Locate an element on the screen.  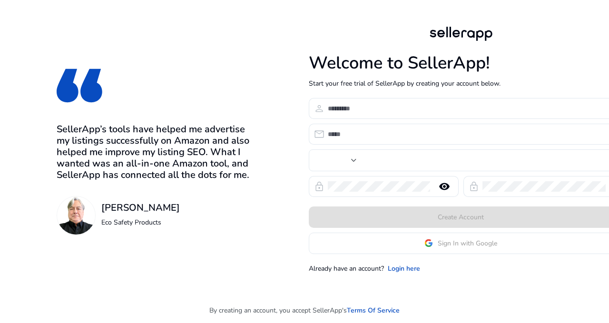
p: Eco Safety Products is located at coordinates (140, 222).